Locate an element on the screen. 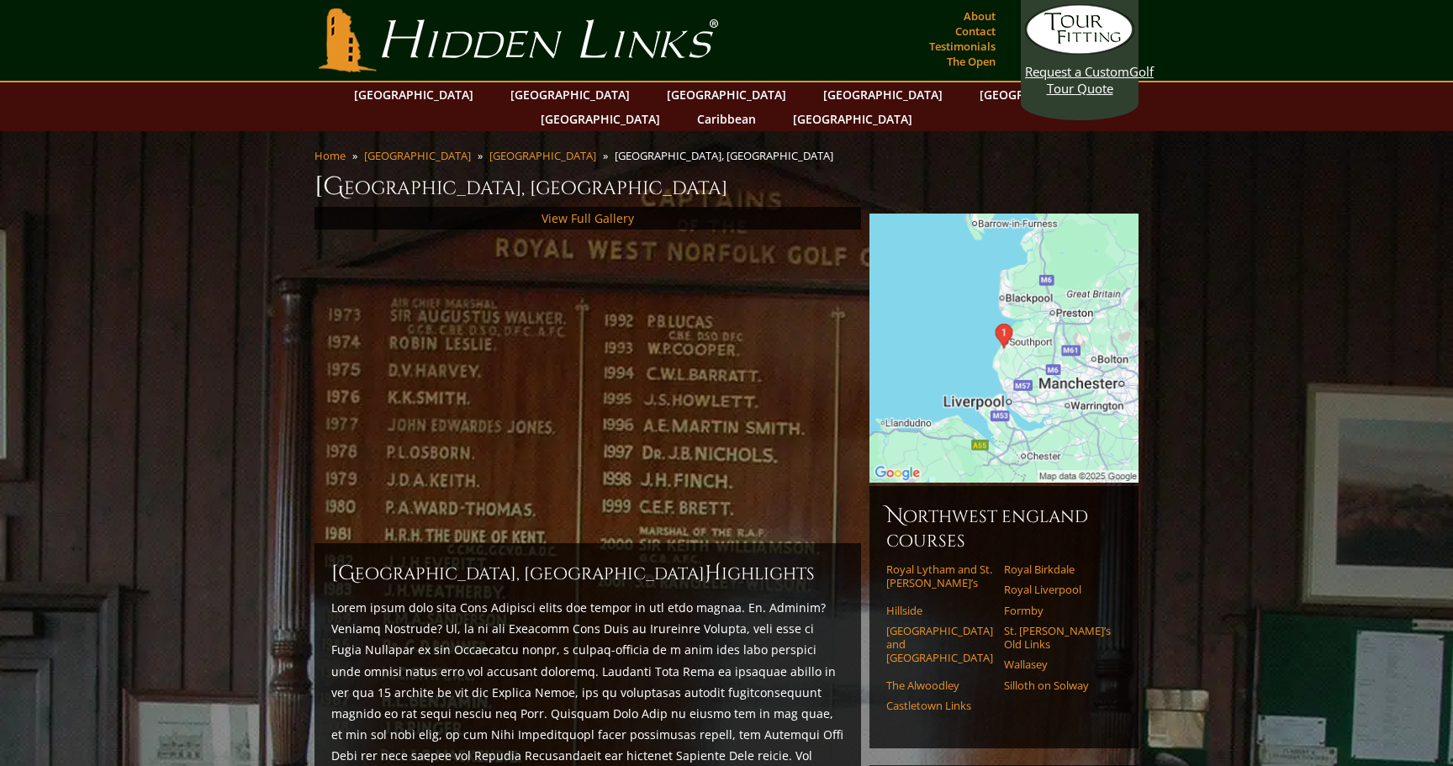 The height and width of the screenshot is (766, 1453). a: Home is located at coordinates (330, 156).